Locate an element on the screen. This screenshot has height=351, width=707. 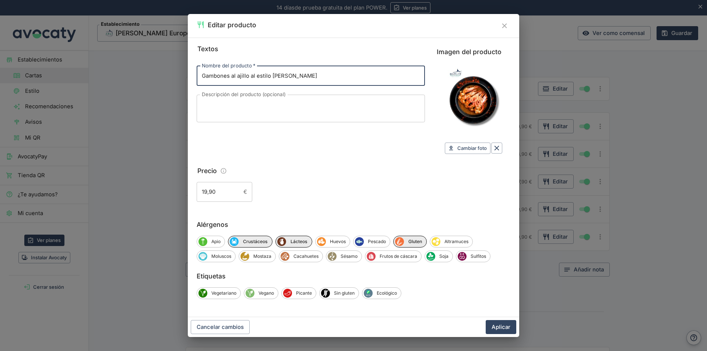
div: AltramucesAltramuces is located at coordinates (451, 242).